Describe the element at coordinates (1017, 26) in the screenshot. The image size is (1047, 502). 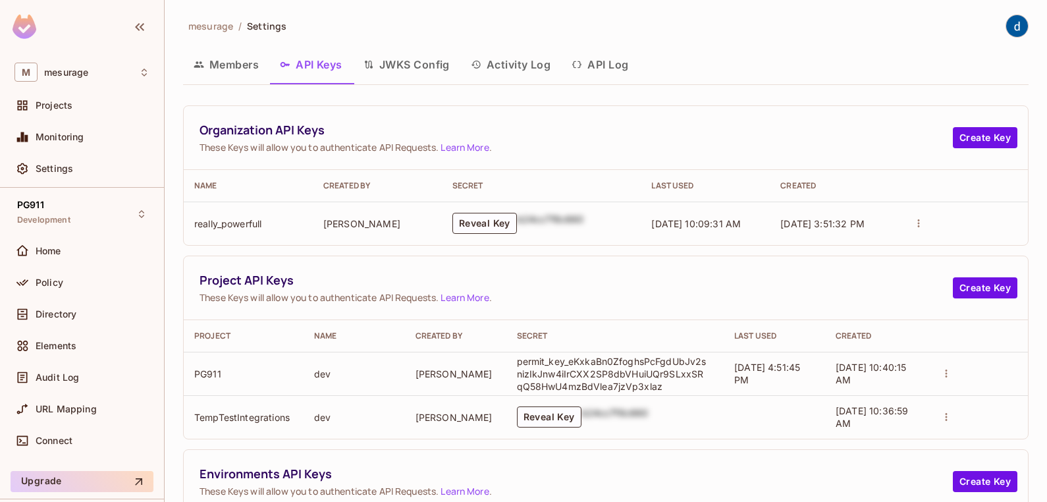
I see `img: dev 911gcl` at that location.